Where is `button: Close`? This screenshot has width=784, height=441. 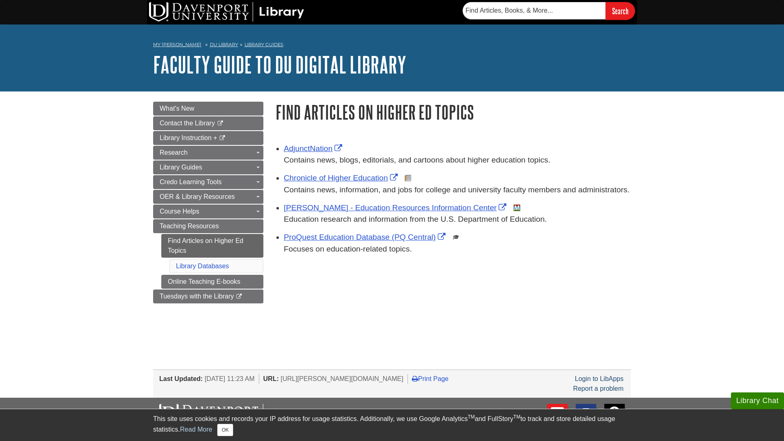 button: Close is located at coordinates (225, 430).